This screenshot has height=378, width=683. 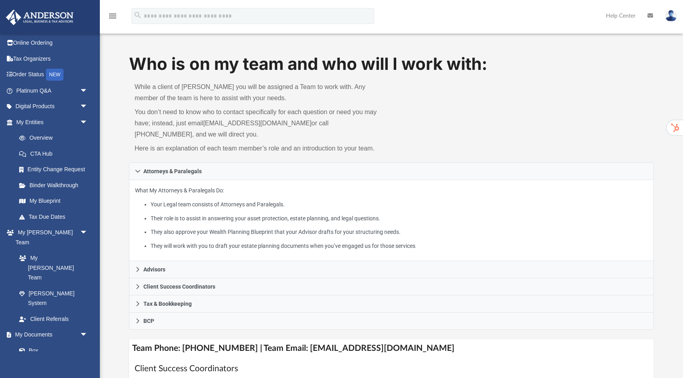 I want to click on span: Advisors, so click(x=154, y=270).